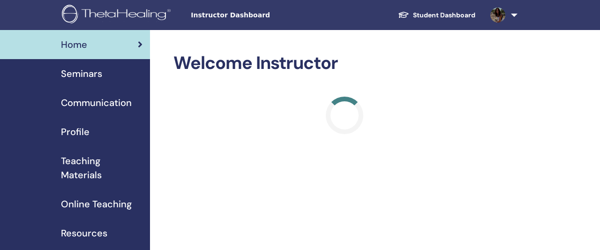 This screenshot has height=250, width=600. Describe the element at coordinates (75, 132) in the screenshot. I see `span: Profile` at that location.